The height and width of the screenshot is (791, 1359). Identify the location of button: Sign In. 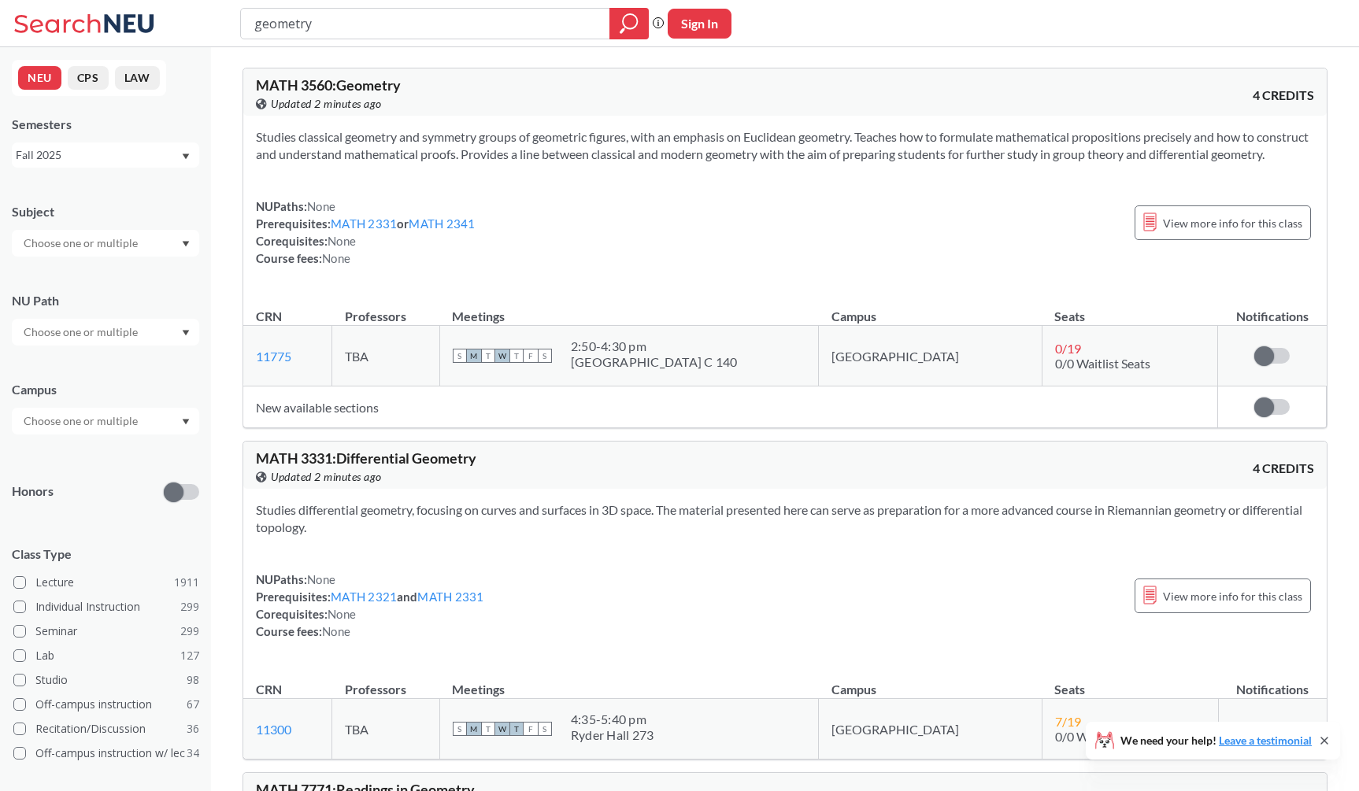
(699, 24).